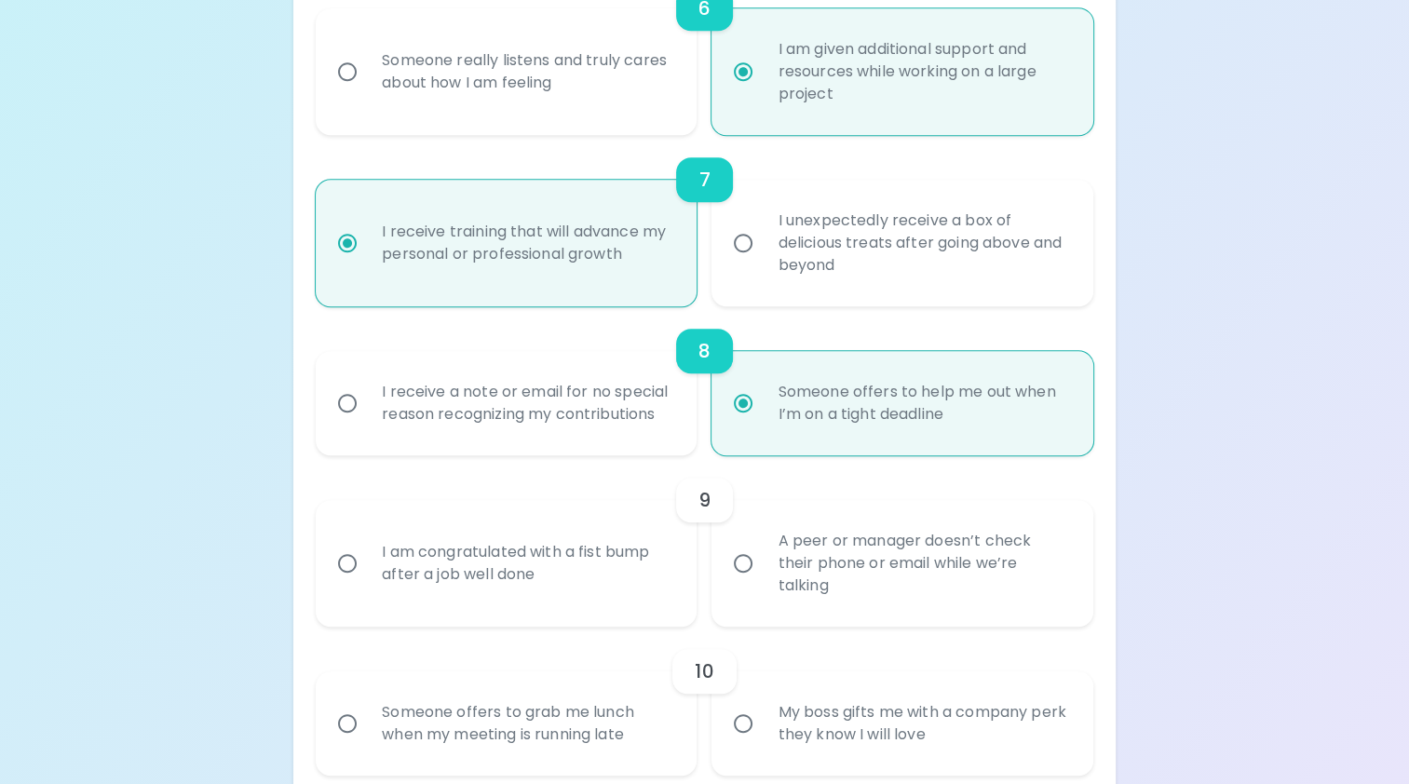  I want to click on div: My boss gifts me with a company perk they know I will love, so click(922, 724).